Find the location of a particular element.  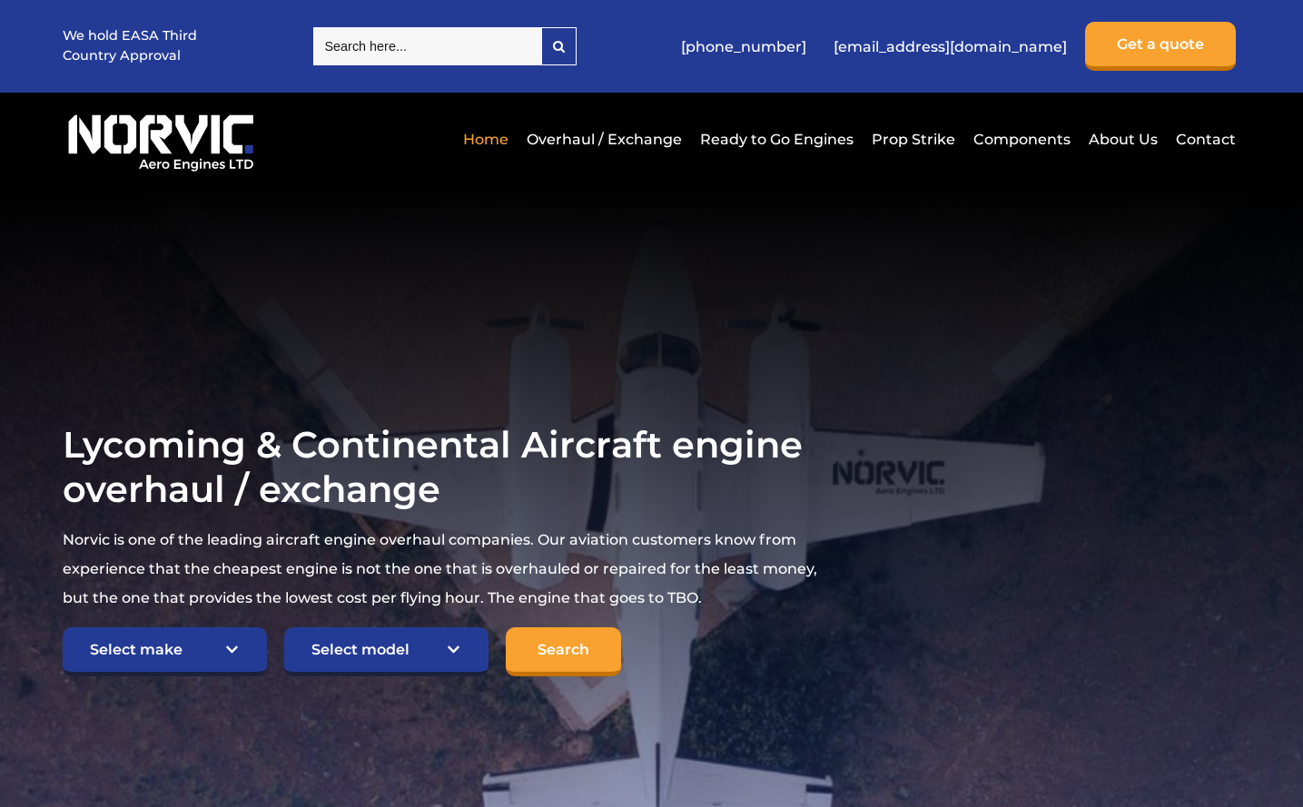

a: Ready to Go Engines is located at coordinates (776, 139).